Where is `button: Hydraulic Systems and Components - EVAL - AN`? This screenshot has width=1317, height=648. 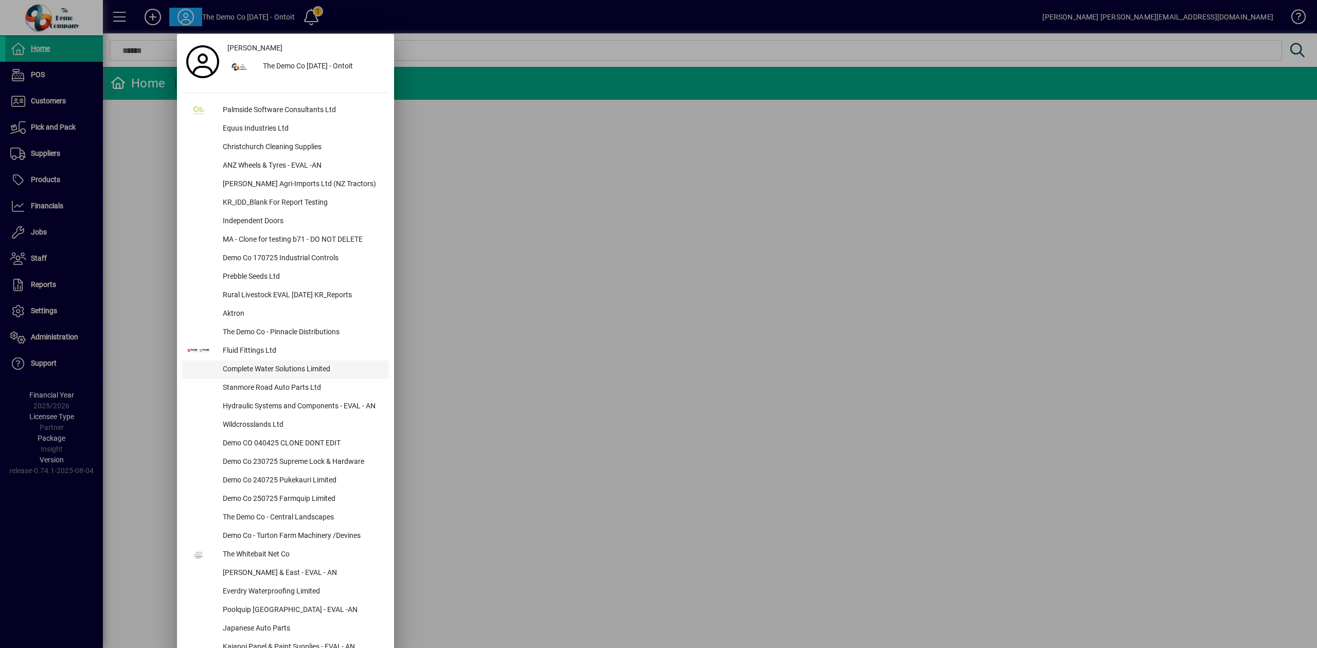
button: Hydraulic Systems and Components - EVAL - AN is located at coordinates (286, 407).